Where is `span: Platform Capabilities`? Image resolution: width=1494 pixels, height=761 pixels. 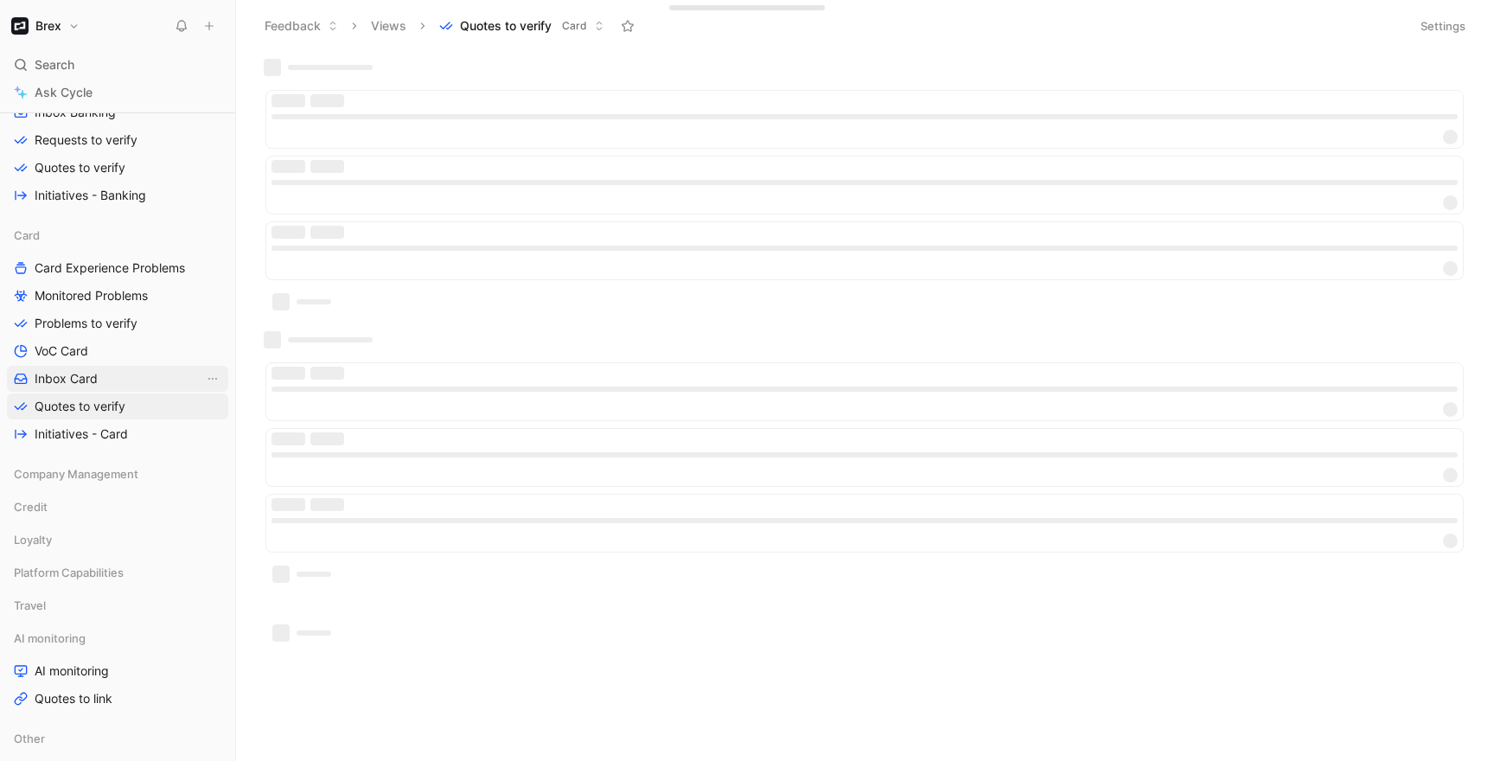
span: Platform Capabilities is located at coordinates (68, 572).